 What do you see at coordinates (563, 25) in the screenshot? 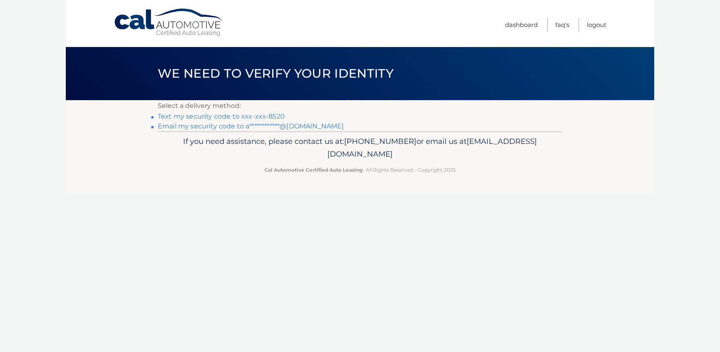
I see `a: FAQ's` at bounding box center [563, 25].